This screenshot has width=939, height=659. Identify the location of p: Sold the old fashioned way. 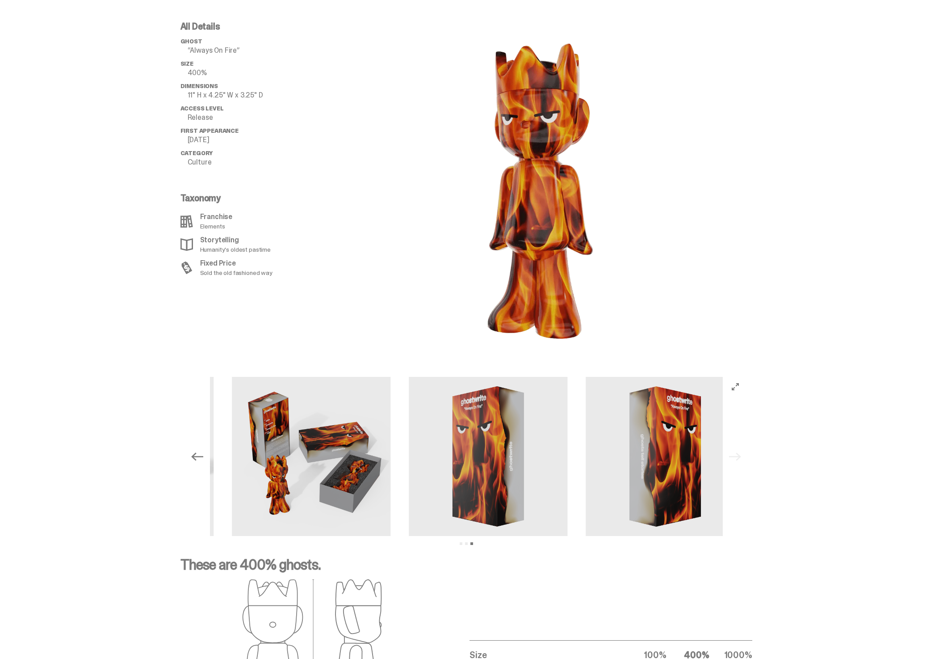
(236, 273).